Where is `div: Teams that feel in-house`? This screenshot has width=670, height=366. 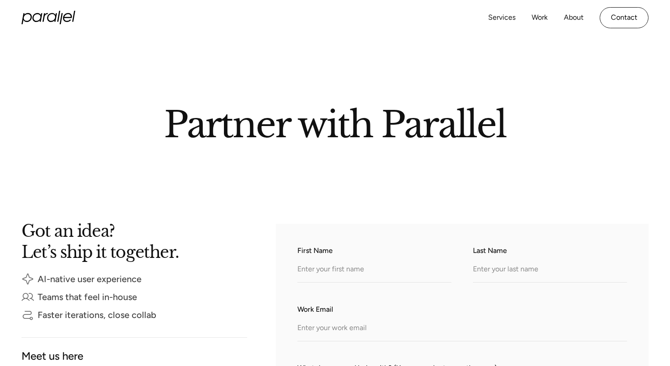
div: Teams that feel in-house is located at coordinates (87, 297).